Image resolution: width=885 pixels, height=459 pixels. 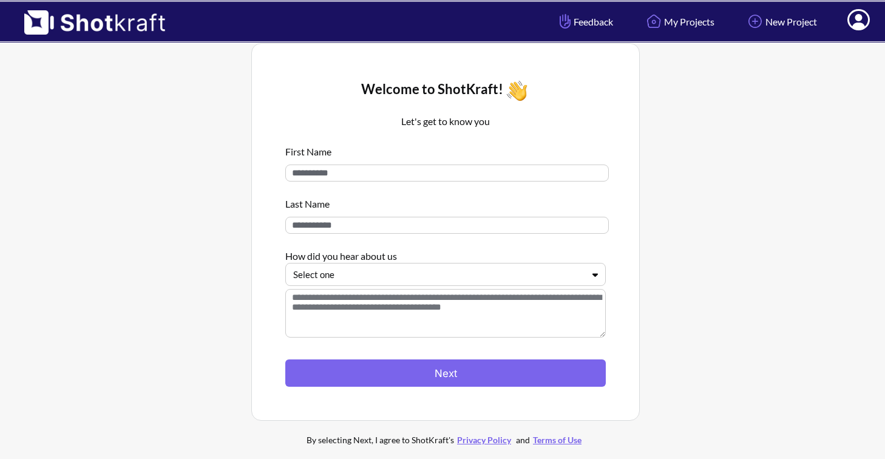 What do you see at coordinates (445, 200) in the screenshot?
I see `div: Last Name` at bounding box center [445, 200].